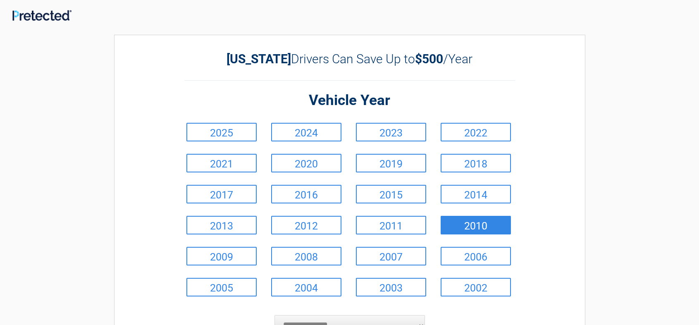  I want to click on a: 2005, so click(221, 287).